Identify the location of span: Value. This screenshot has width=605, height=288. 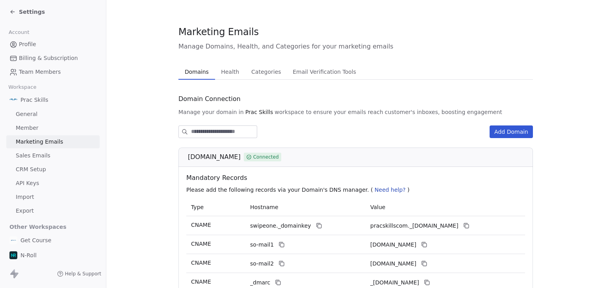
(378, 207).